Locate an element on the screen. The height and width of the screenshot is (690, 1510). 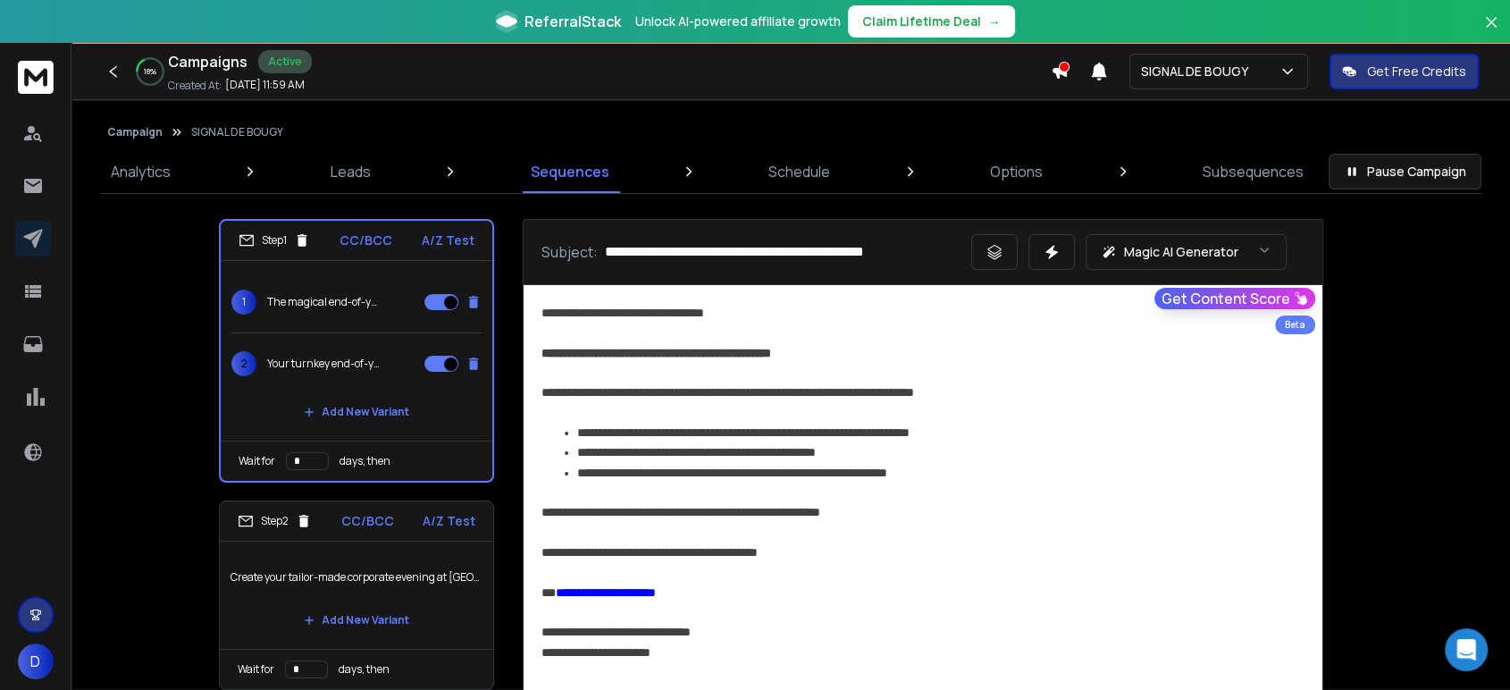
p: Get Free Credits is located at coordinates (1416, 71).